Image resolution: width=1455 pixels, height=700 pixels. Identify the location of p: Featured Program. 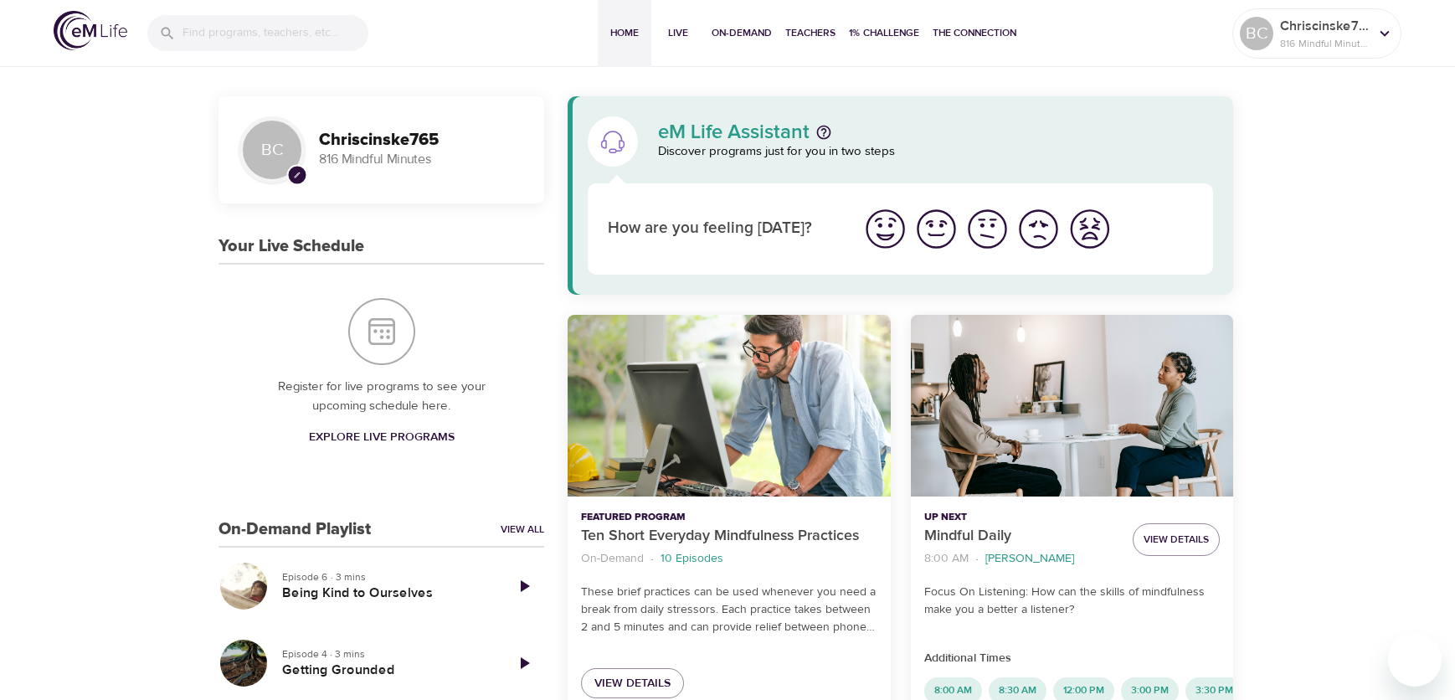
(728, 517).